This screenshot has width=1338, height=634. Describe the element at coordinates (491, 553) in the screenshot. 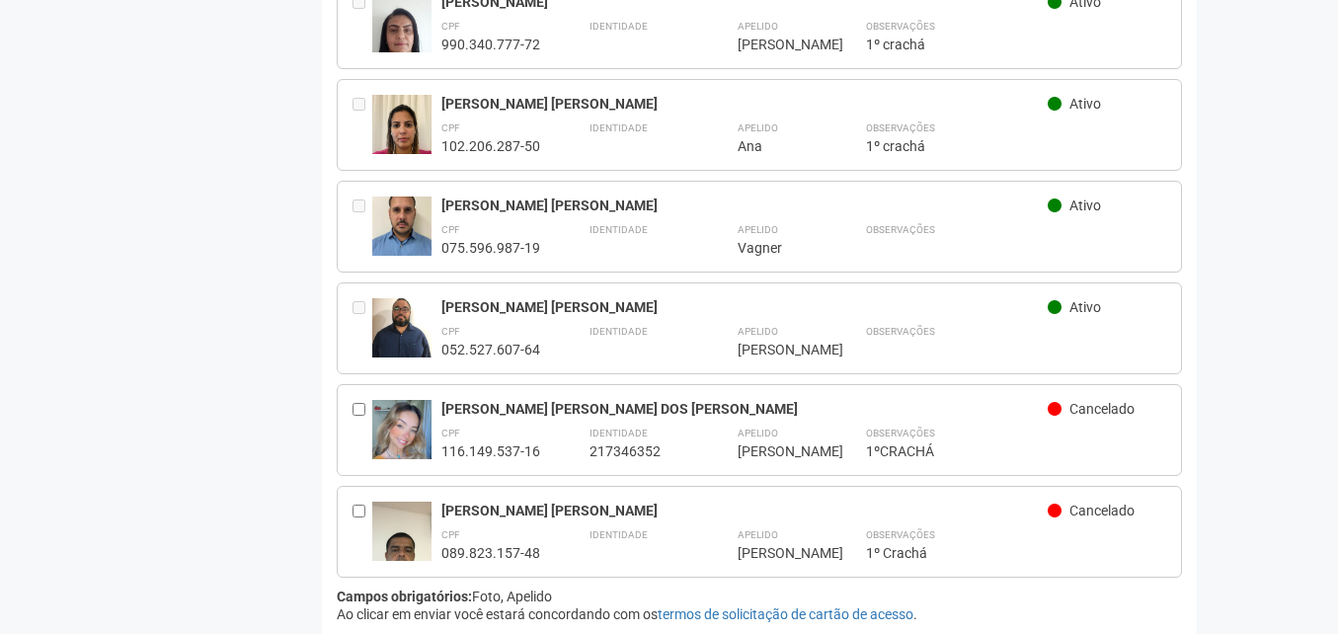

I see `div: 089.823.157-48` at that location.